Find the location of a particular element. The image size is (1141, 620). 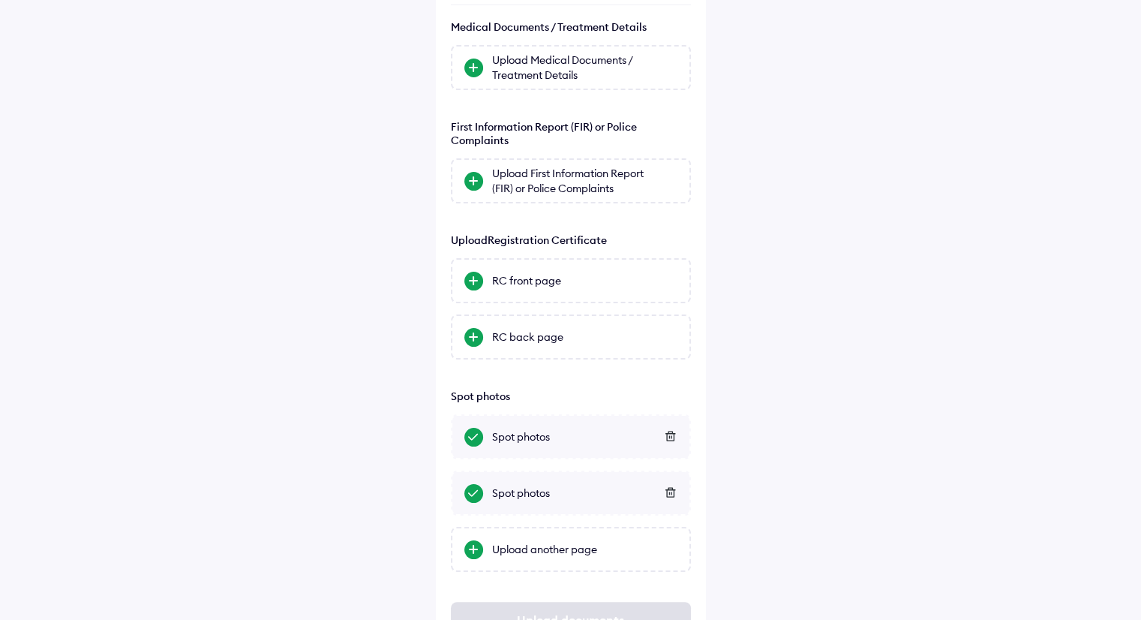

div: RC back page is located at coordinates (584, 337).